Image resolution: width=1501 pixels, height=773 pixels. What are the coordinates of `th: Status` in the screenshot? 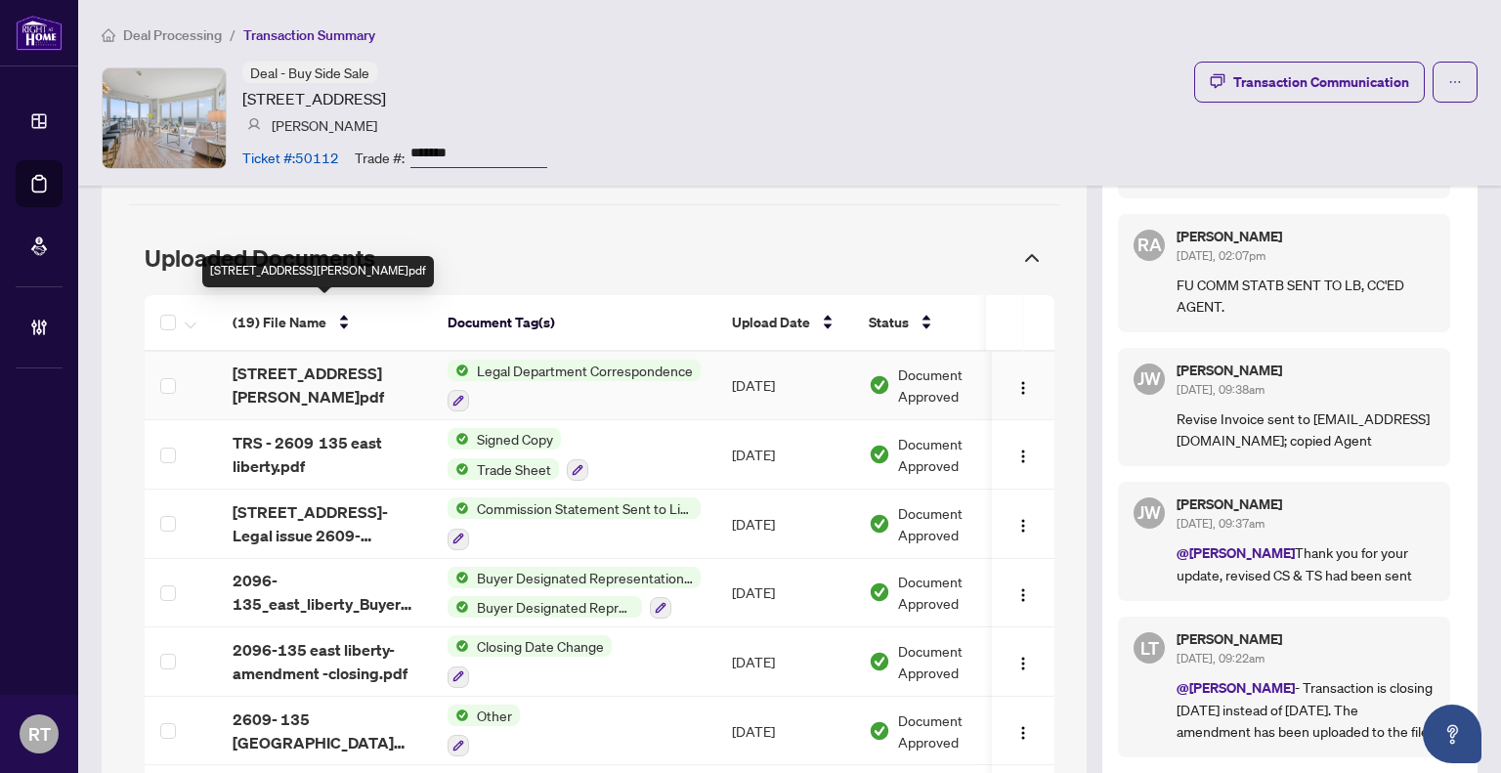 It's located at (936, 323).